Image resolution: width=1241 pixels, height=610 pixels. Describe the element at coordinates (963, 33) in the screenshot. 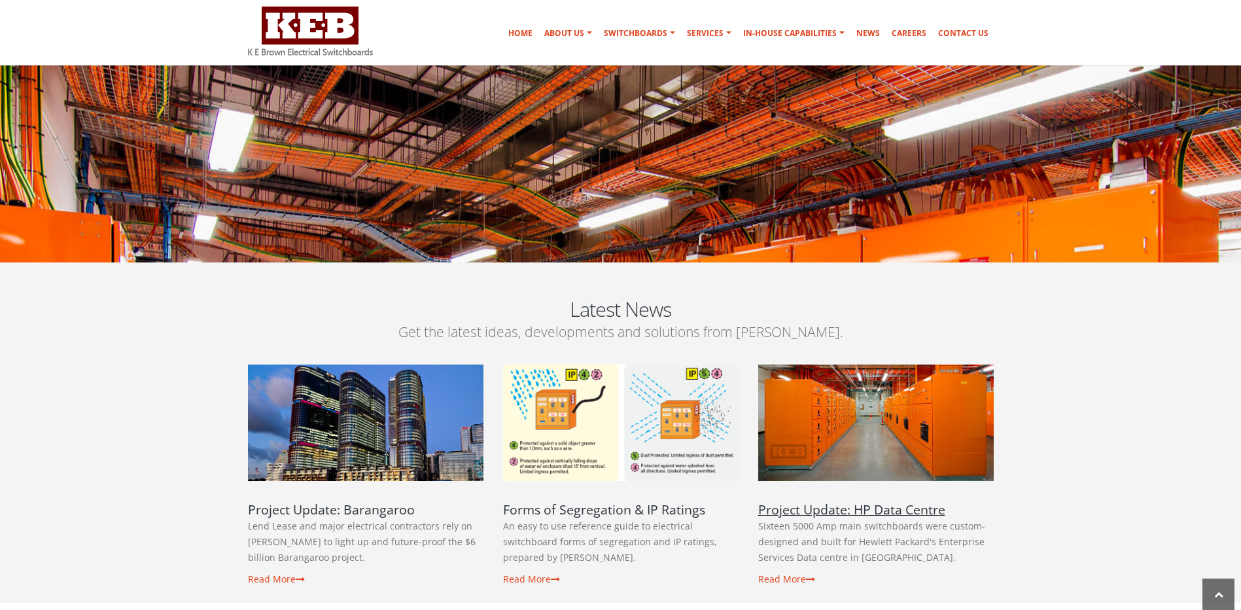

I see `a: Contact Us` at that location.